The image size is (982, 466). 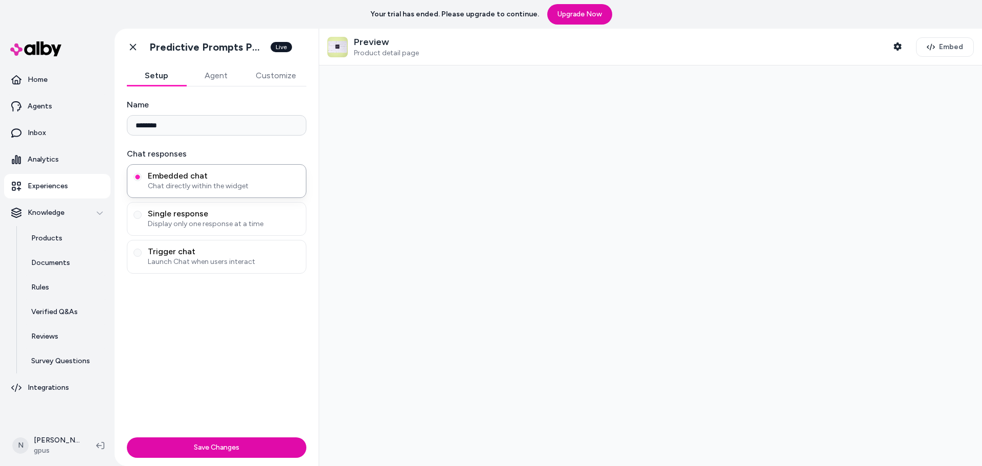 I want to click on button: Customize, so click(x=276, y=76).